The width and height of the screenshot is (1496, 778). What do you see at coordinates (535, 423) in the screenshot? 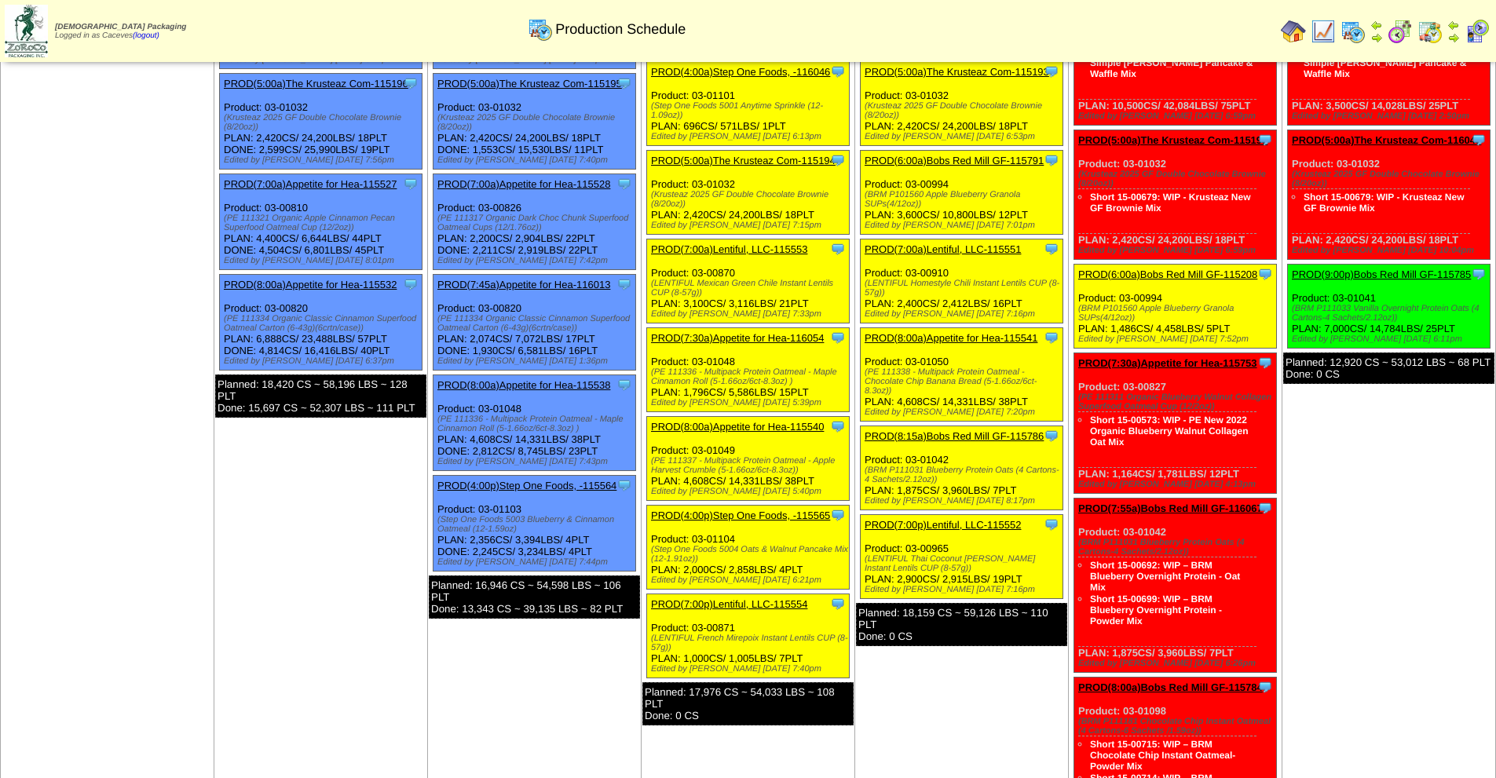
I see `div: Product: 03-01048 PLAN: 4,608CS / 14,331LBS / 38PLT DONE: 2,812CS / 8,745LBS / 23PLT` at bounding box center [535, 423].